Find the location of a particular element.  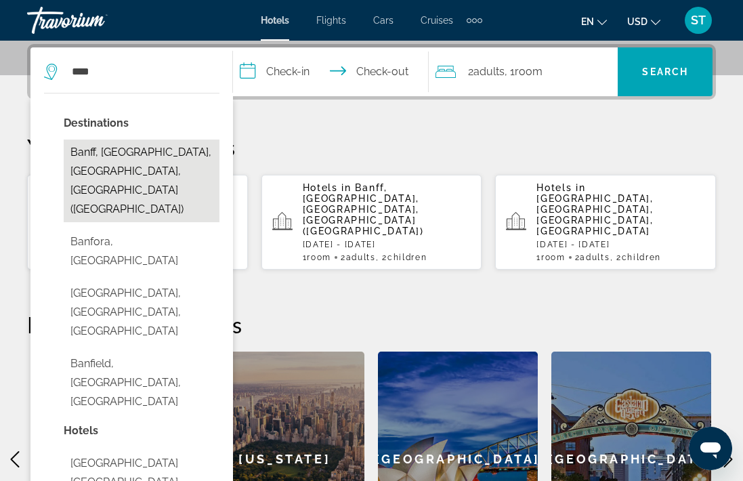

a: Cruises is located at coordinates (437, 20).